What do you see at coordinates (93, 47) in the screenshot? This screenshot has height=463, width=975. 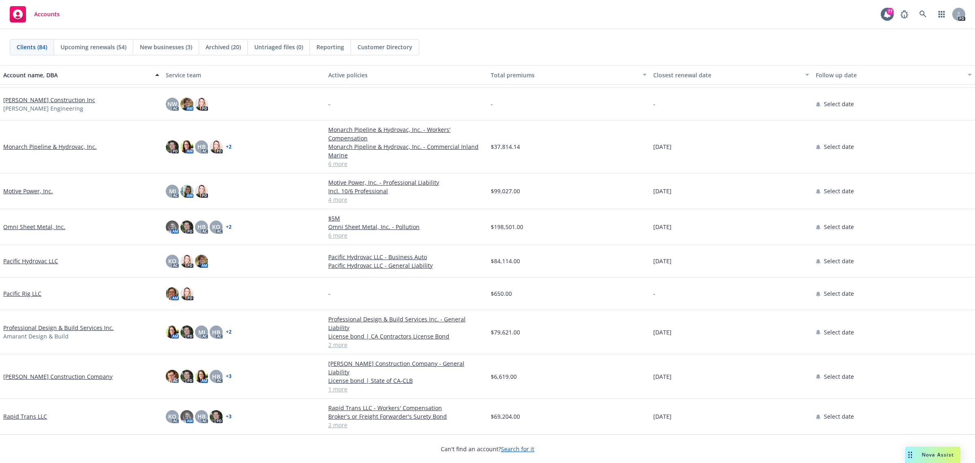 I see `span: Upcoming renewals (54)` at bounding box center [93, 47].